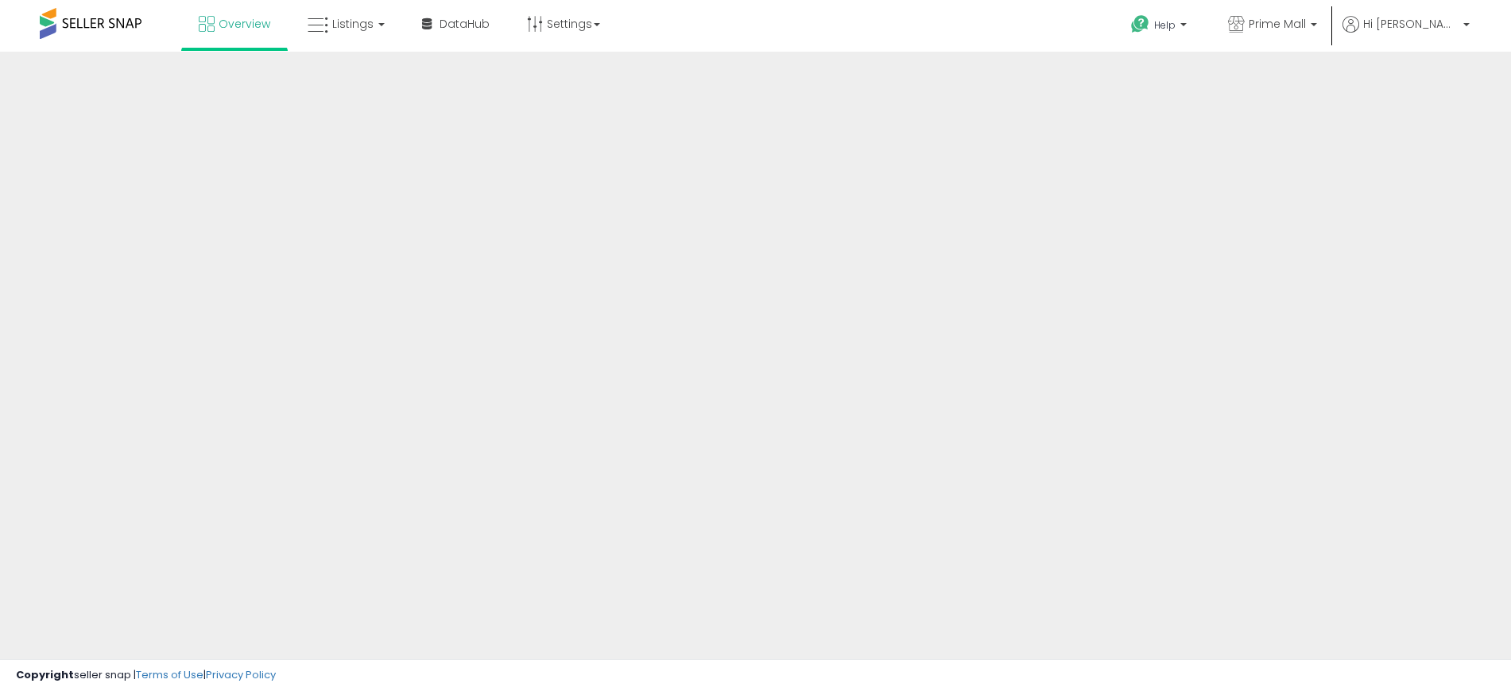  I want to click on a: Privacy Policy, so click(241, 674).